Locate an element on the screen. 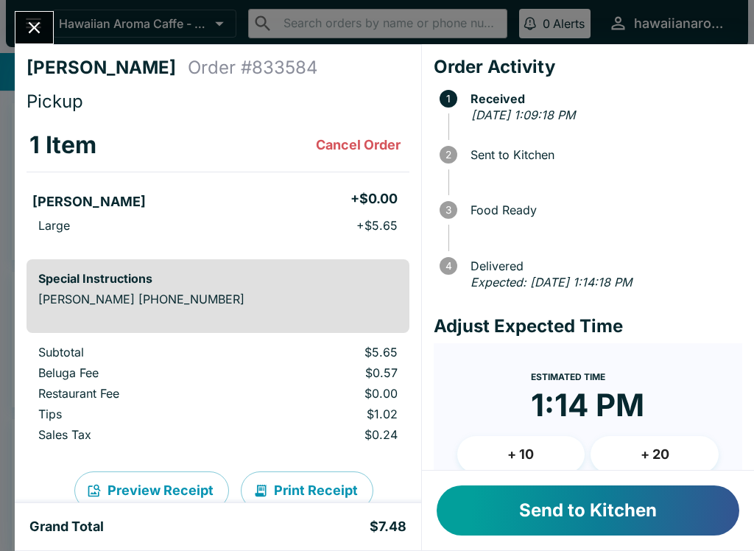  p: $1.02 is located at coordinates (331, 414).